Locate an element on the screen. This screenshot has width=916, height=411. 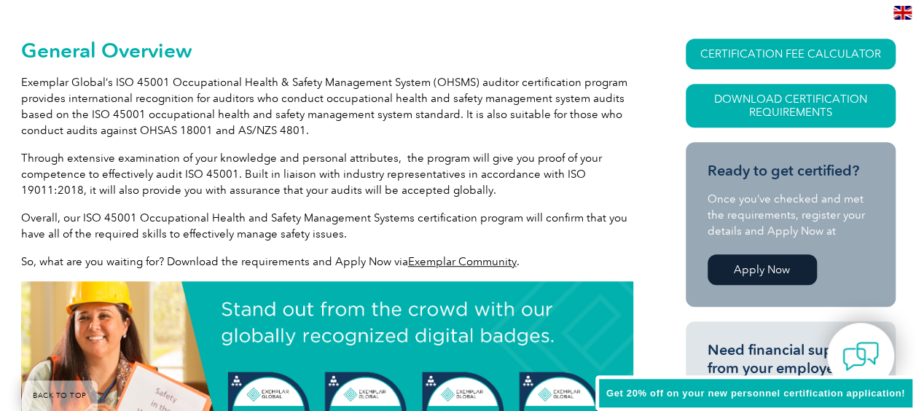
img: contact-chat.png is located at coordinates (861, 356).